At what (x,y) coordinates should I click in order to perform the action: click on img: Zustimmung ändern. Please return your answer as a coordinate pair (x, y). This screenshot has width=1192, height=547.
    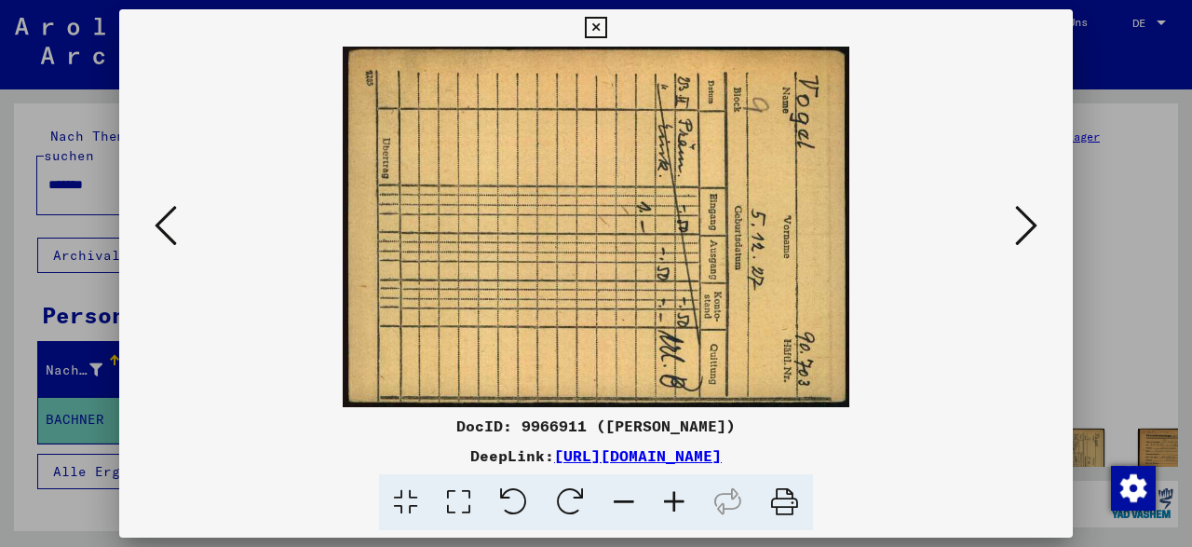
    Looking at the image, I should click on (1133, 488).